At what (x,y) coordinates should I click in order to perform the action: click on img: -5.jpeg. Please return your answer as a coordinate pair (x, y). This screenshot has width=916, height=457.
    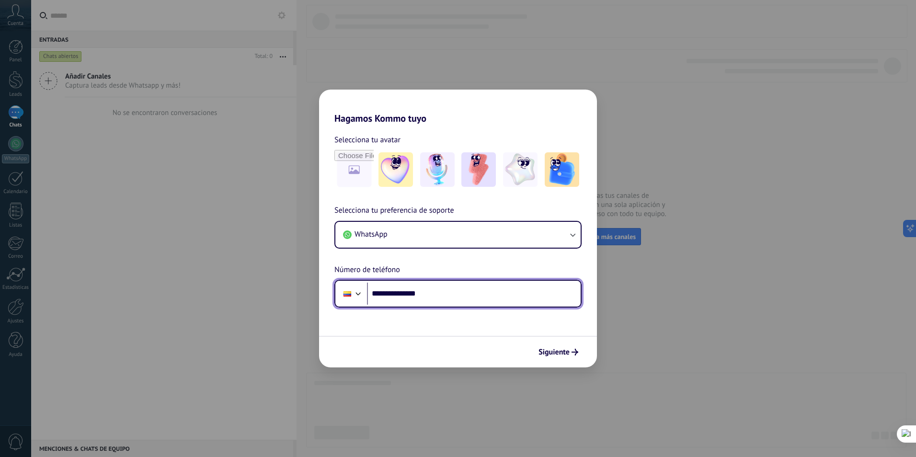
    Looking at the image, I should click on (562, 170).